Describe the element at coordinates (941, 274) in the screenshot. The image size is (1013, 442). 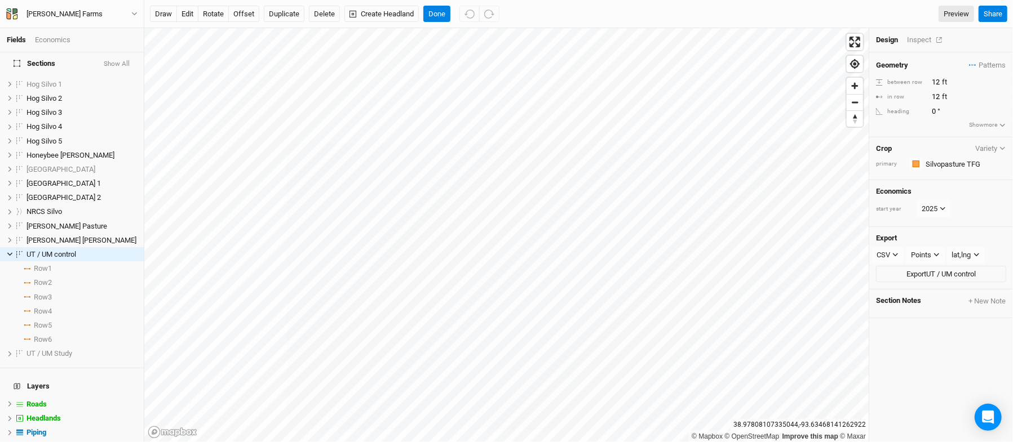
I see `button: ExportUT / UM control` at that location.